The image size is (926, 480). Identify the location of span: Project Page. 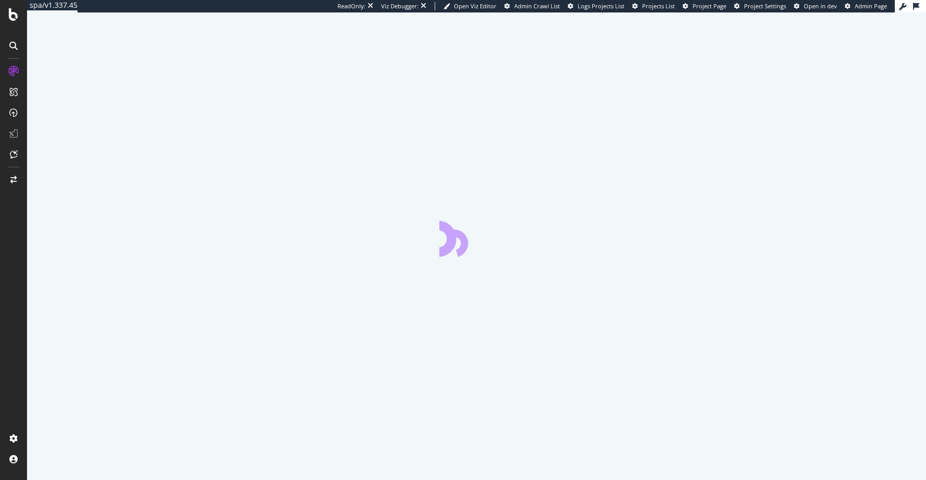
(709, 6).